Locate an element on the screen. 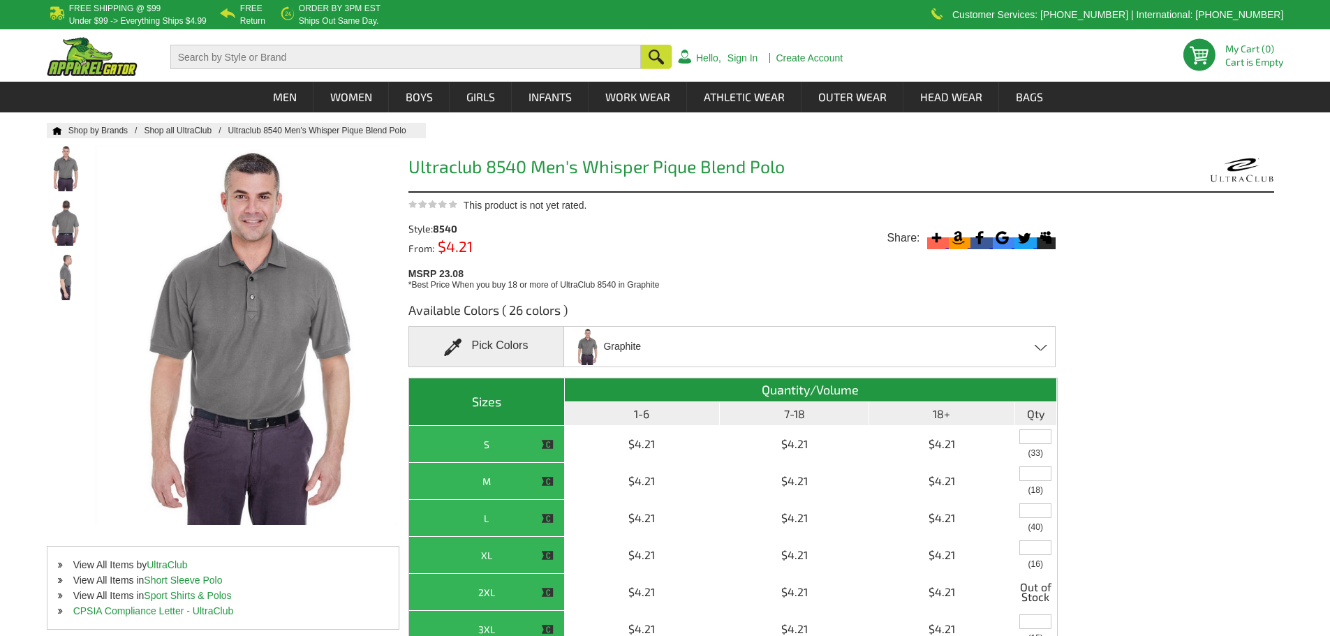  a: Women is located at coordinates (351, 97).